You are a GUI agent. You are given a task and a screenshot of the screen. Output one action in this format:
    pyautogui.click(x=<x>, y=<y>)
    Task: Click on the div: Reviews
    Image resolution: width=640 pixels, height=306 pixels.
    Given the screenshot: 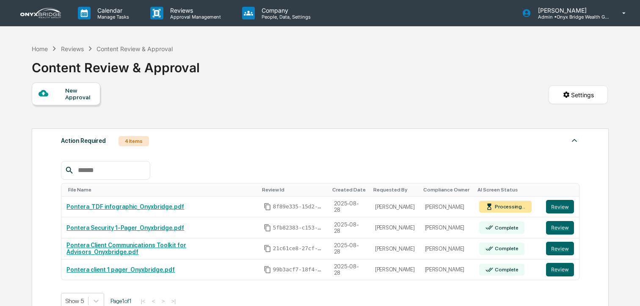 What is the action you would take?
    pyautogui.click(x=72, y=49)
    